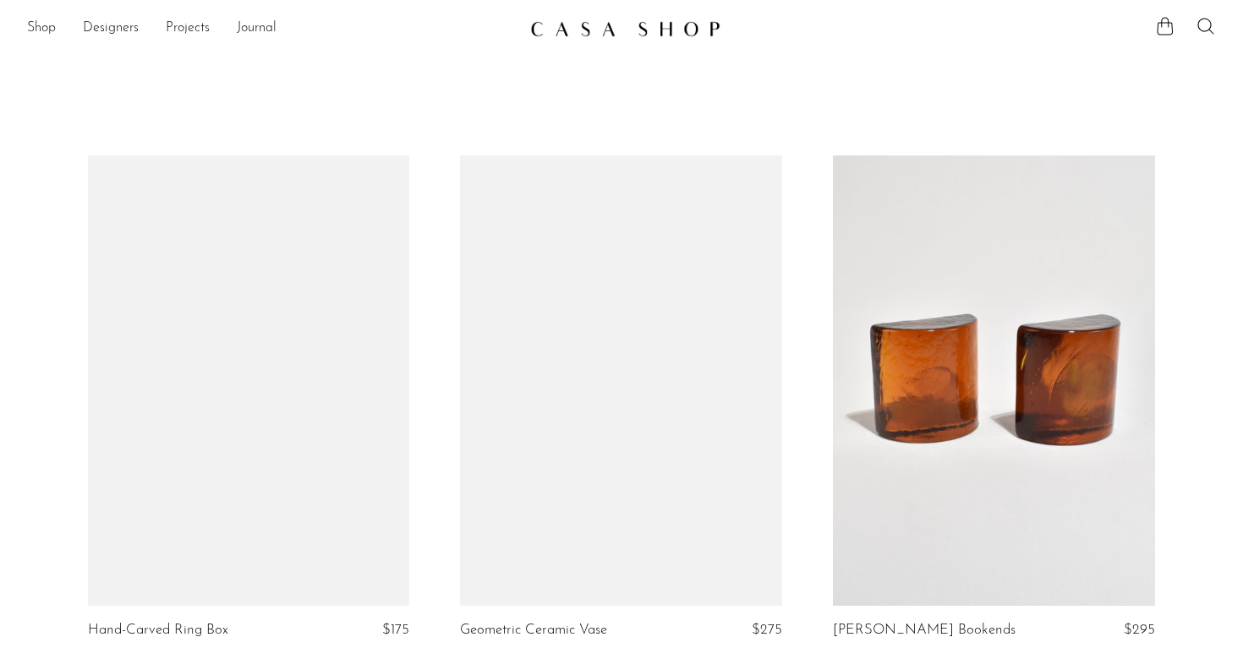  What do you see at coordinates (111, 29) in the screenshot?
I see `a: Designers` at bounding box center [111, 29].